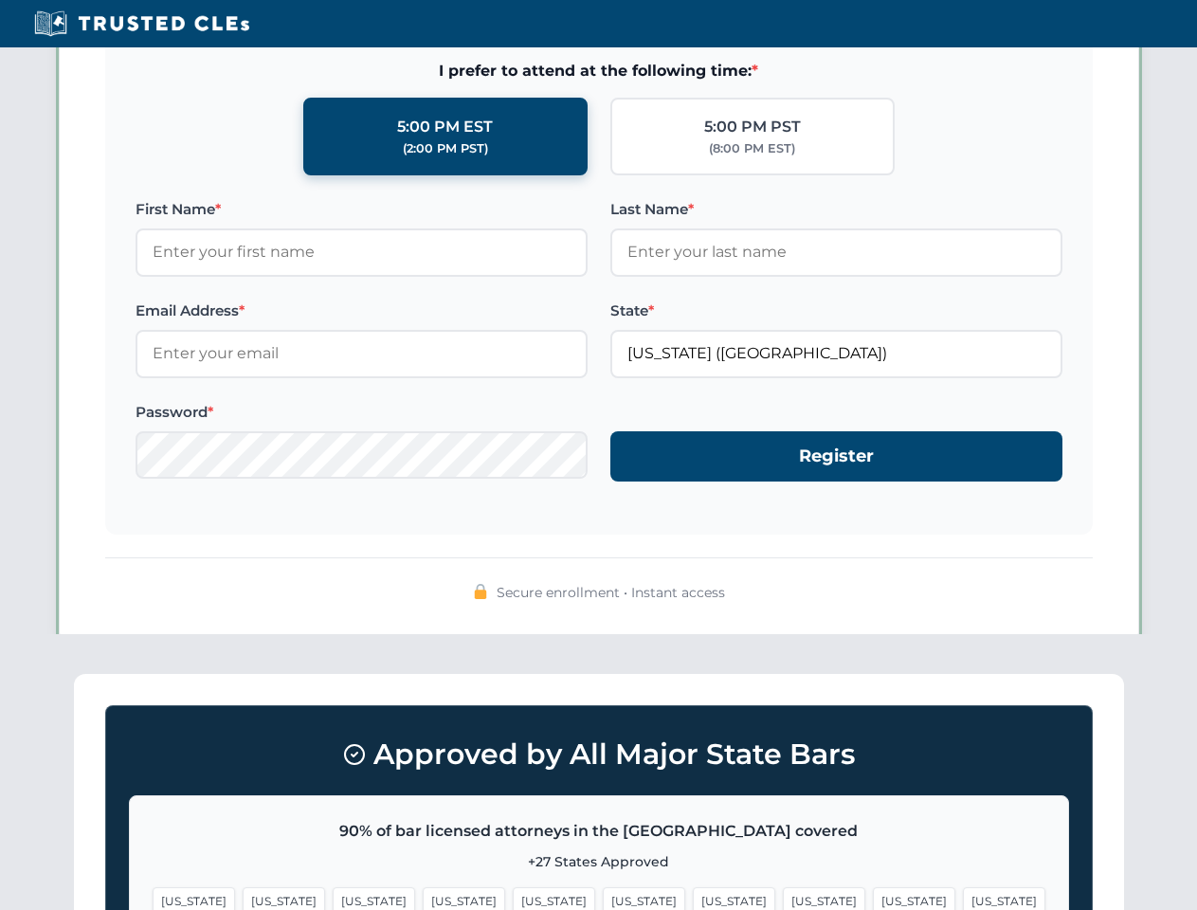 Image resolution: width=1197 pixels, height=910 pixels. I want to click on p: +27 States Approved, so click(599, 862).